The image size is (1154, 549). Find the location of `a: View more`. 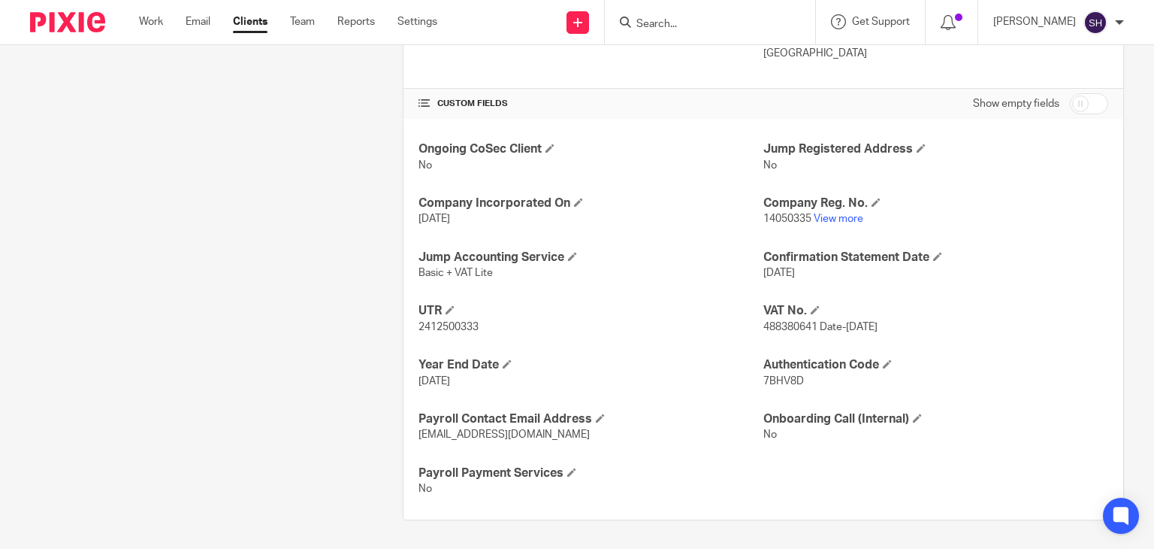

a: View more is located at coordinates (839, 219).